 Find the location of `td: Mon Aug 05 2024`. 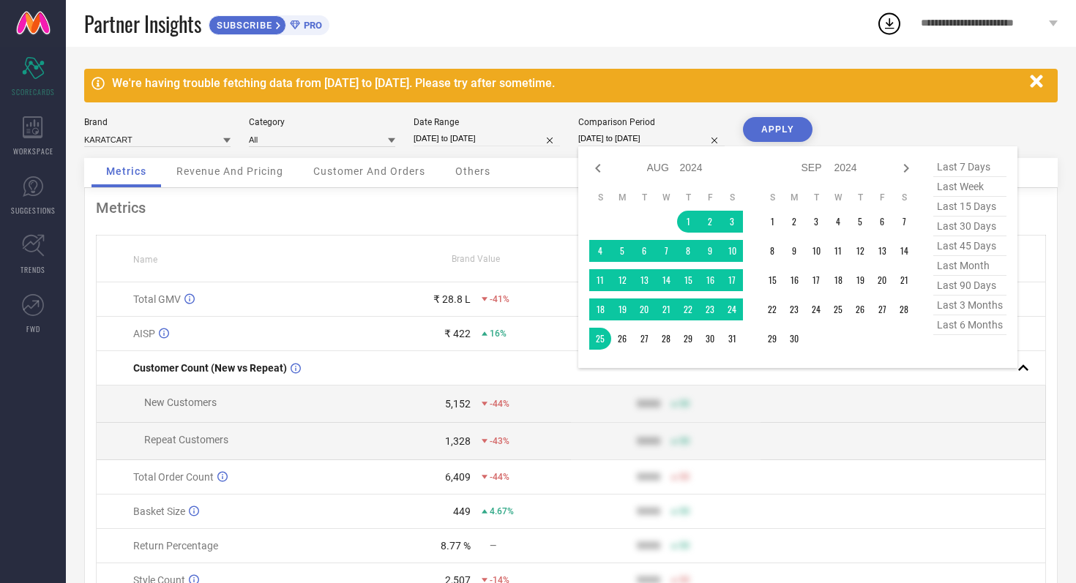

td: Mon Aug 05 2024 is located at coordinates (622, 251).